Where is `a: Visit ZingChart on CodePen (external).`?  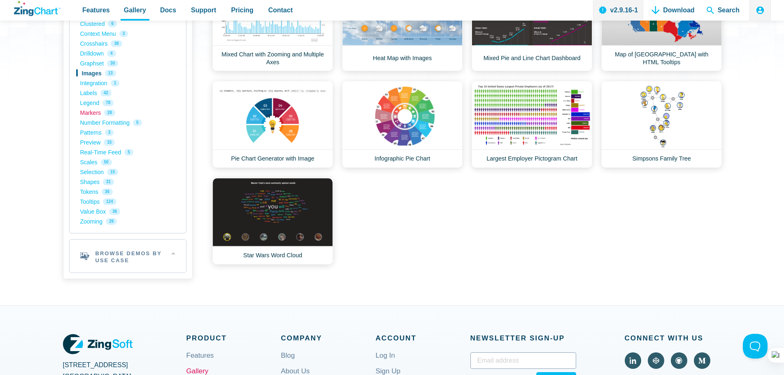
a: Visit ZingChart on CodePen (external). is located at coordinates (656, 361).